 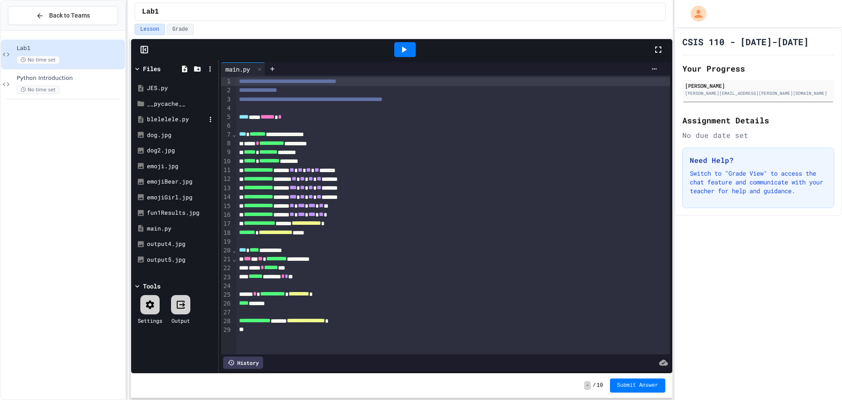 What do you see at coordinates (226, 259) in the screenshot?
I see `div: 21` at bounding box center [226, 259].